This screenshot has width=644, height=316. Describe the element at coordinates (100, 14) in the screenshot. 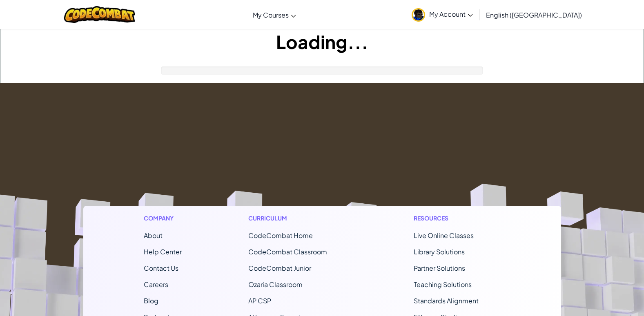

I see `img: CodeCombat logo` at that location.